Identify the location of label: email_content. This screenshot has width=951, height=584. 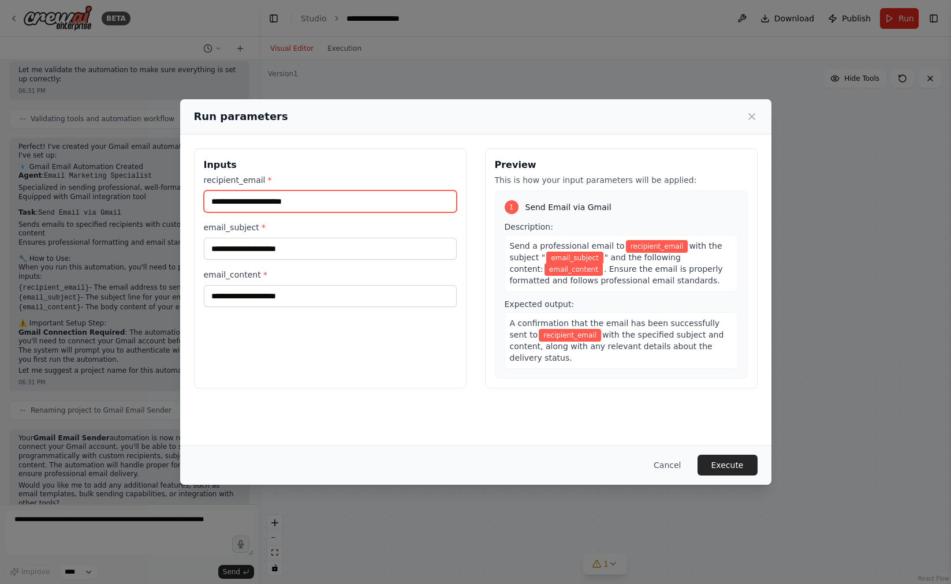
(330, 275).